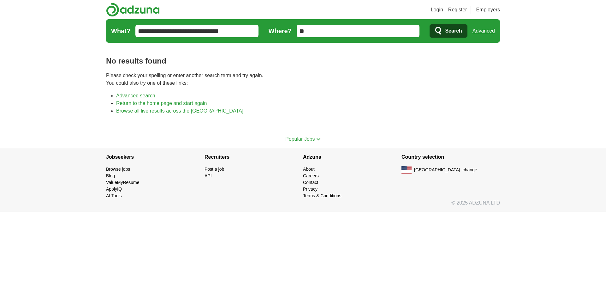 Image resolution: width=606 pixels, height=288 pixels. What do you see at coordinates (448, 31) in the screenshot?
I see `button: Search` at bounding box center [448, 31].